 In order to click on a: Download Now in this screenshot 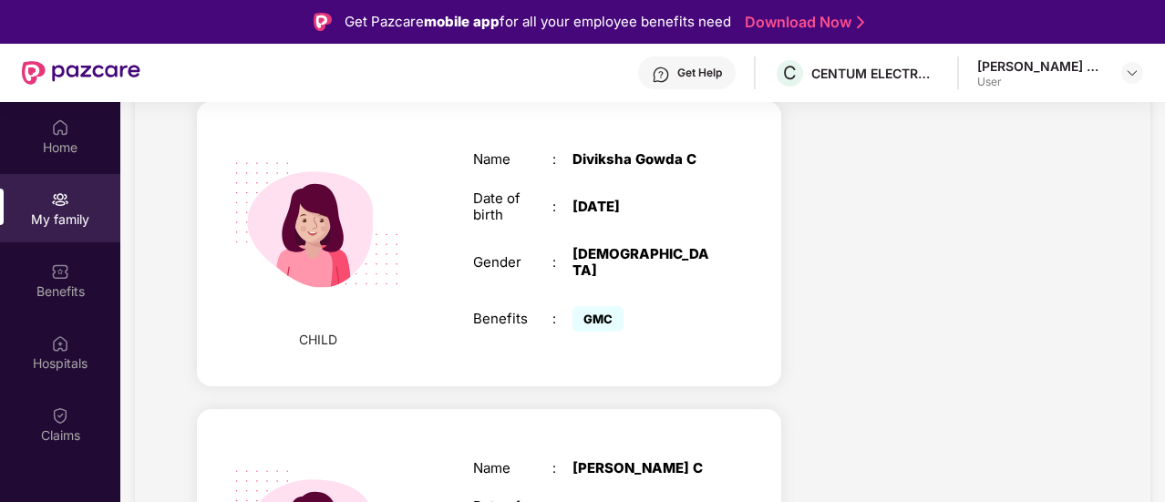, I will do `click(801, 22)`.